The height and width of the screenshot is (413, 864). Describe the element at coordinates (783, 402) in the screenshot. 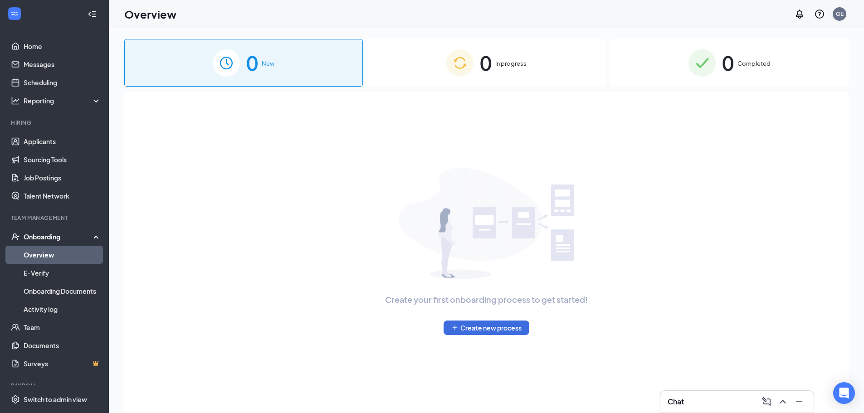

I see `button: ChevronUp` at that location.